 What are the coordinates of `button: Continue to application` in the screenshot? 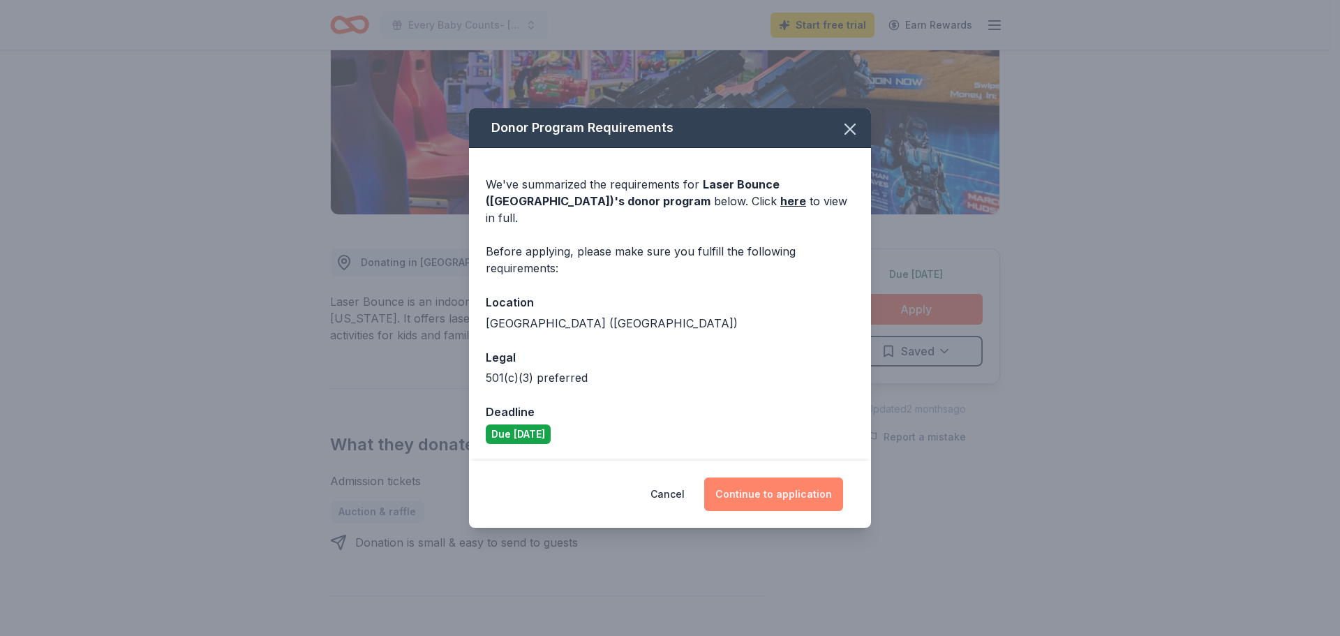 It's located at (773, 494).